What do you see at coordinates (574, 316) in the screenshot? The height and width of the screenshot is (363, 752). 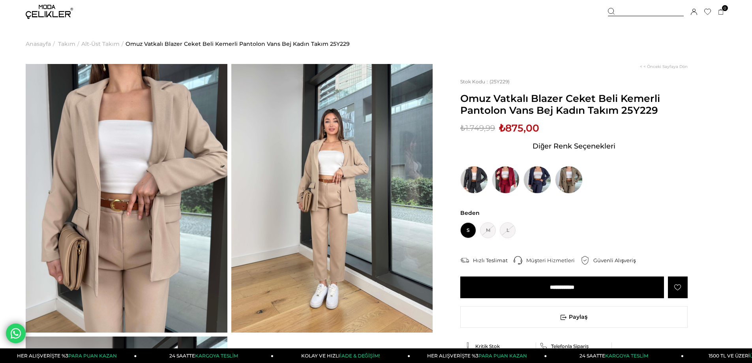 I see `span: Paylaş` at bounding box center [574, 316].